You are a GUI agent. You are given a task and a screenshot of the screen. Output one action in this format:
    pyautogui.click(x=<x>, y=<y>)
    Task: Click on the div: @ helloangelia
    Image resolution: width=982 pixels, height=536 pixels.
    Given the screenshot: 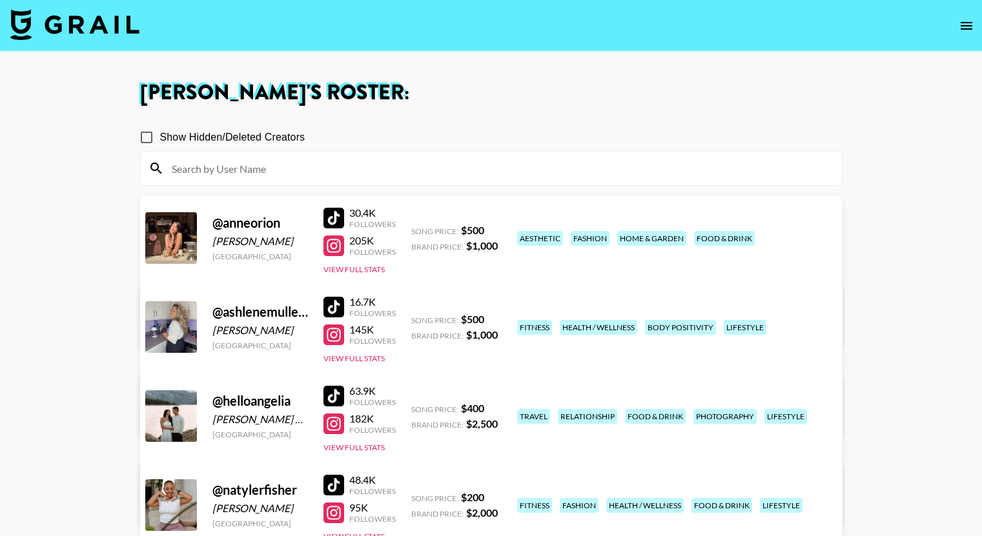 What is the action you would take?
    pyautogui.click(x=260, y=401)
    